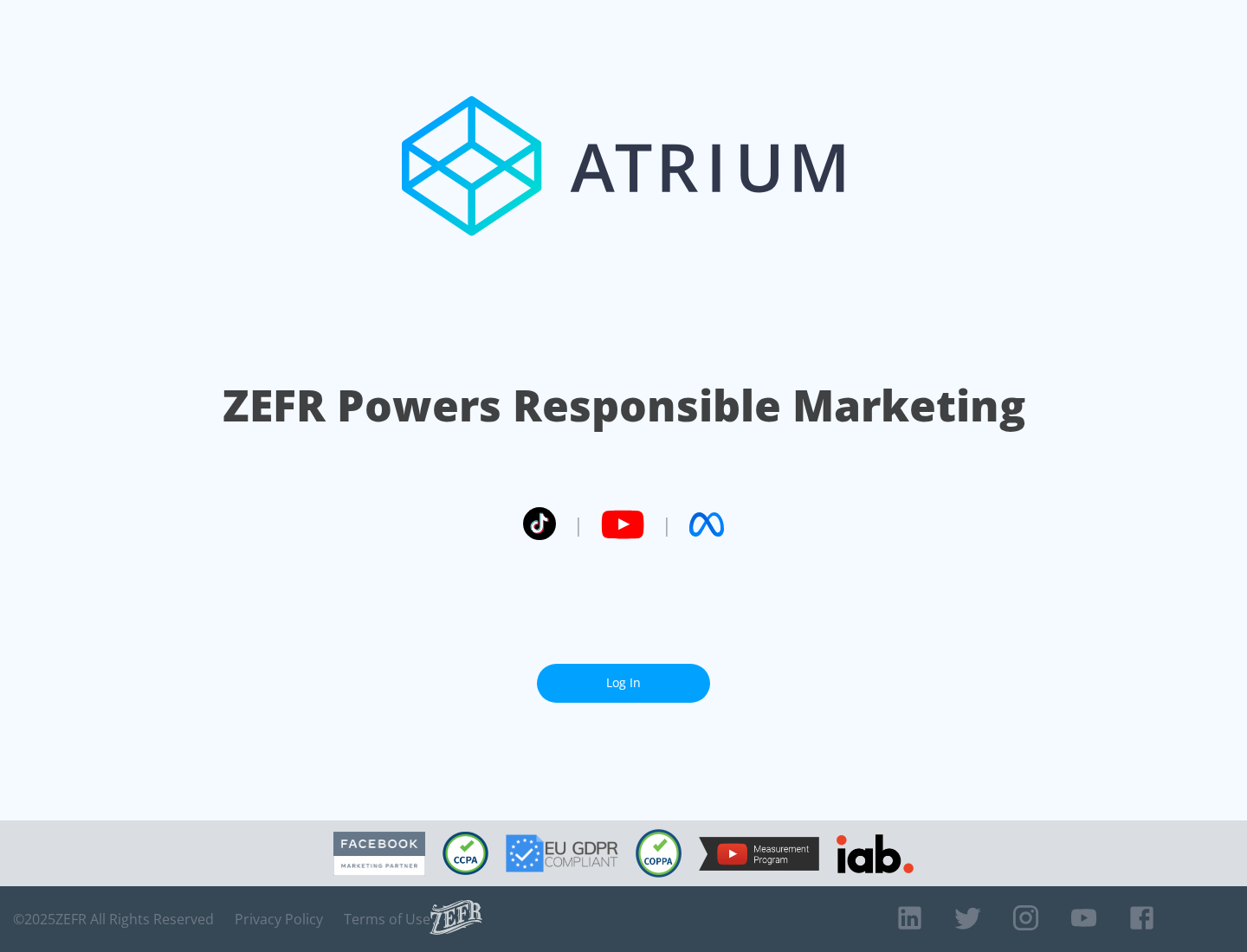 This screenshot has height=952, width=1247. I want to click on a: Privacy Policy, so click(279, 919).